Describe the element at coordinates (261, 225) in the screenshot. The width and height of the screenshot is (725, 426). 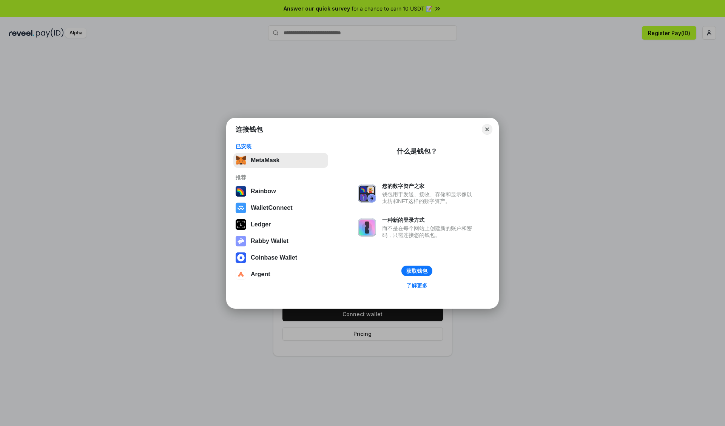
I see `div: Ledger` at that location.